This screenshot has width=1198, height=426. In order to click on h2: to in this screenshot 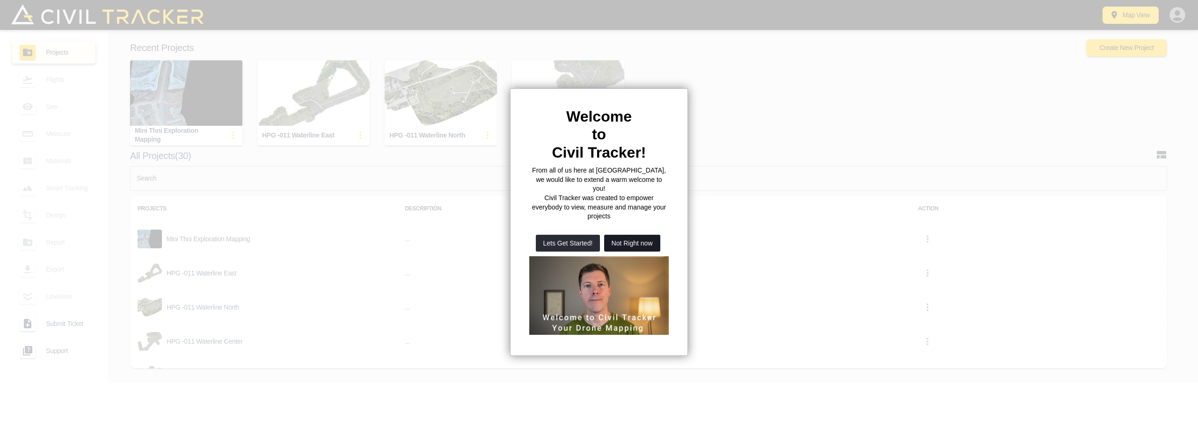, I will do `click(599, 134)`.